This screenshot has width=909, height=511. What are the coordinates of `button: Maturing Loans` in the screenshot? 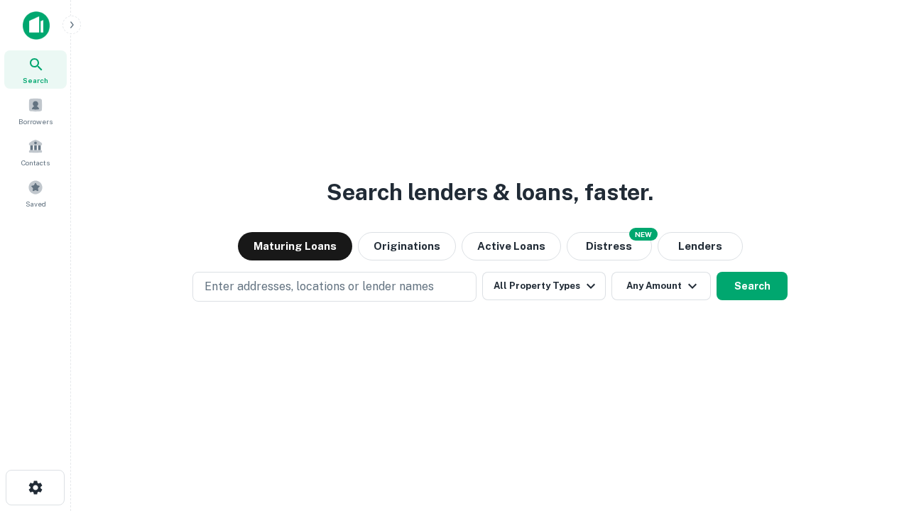 It's located at (295, 246).